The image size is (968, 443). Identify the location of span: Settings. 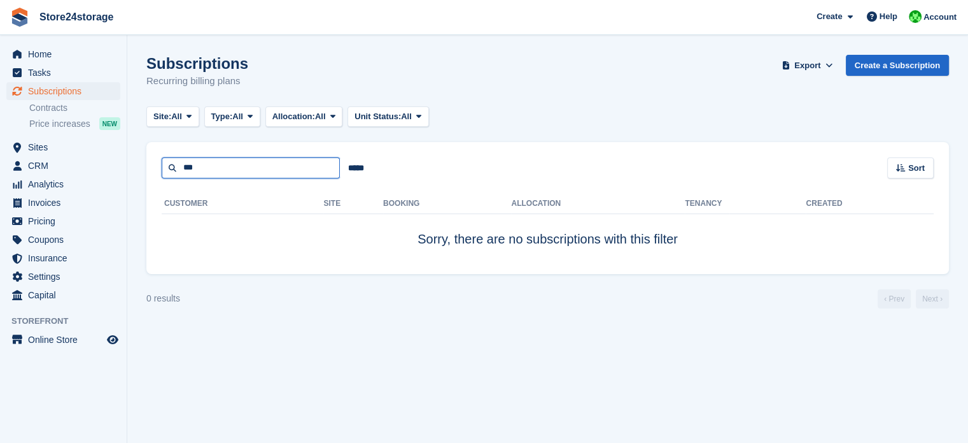
(66, 276).